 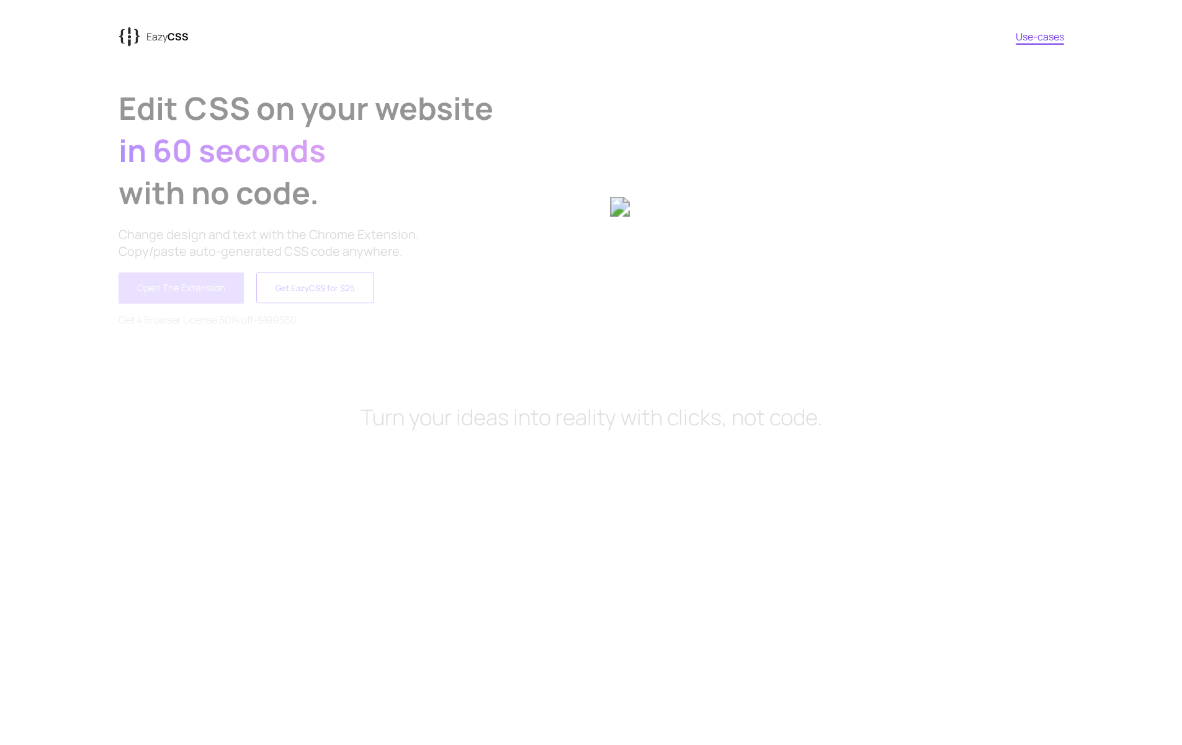 What do you see at coordinates (592, 418) in the screenshot?
I see `h2: Turn your ideas into reality with clicks, not code.` at bounding box center [592, 418].